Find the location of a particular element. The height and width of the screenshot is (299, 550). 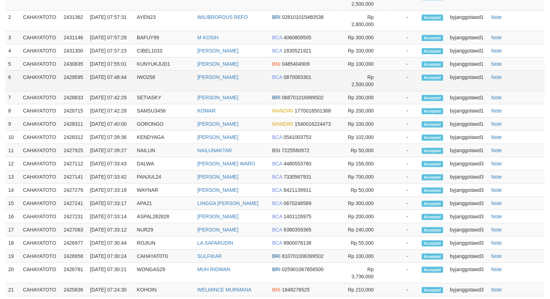

span: 1540016224473 is located at coordinates (313, 124).